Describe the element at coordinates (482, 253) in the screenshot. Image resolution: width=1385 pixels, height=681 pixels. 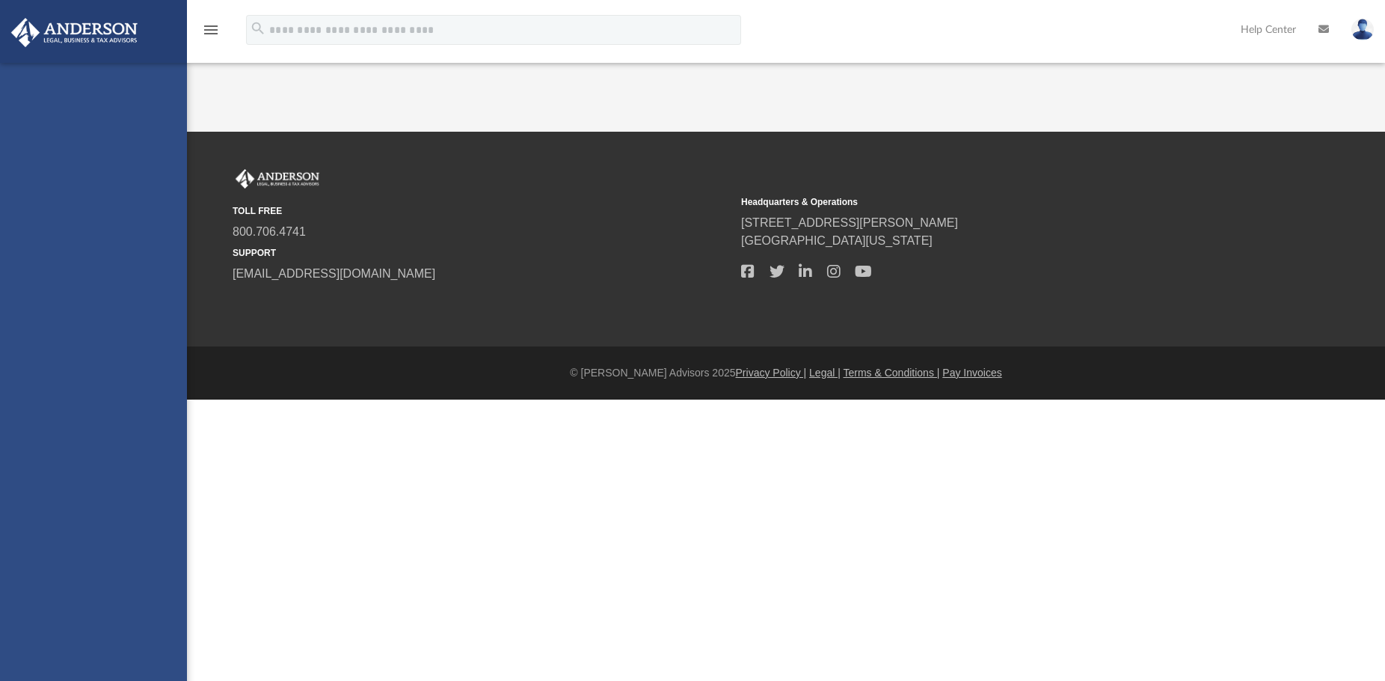
I see `small: SUPPORT` at that location.